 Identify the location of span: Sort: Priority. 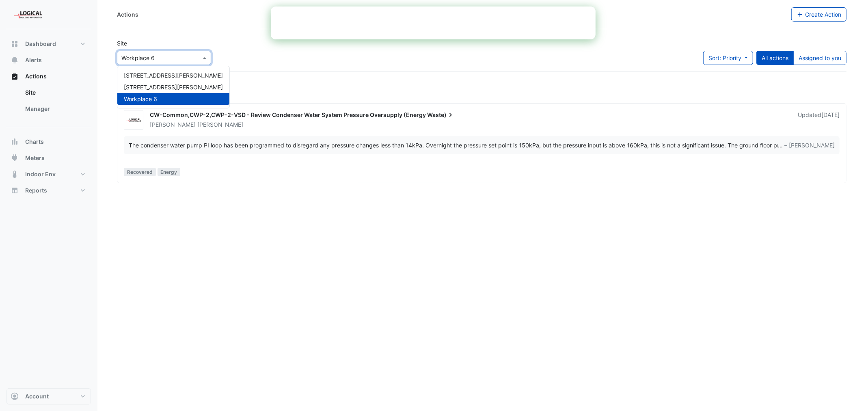
(724, 58).